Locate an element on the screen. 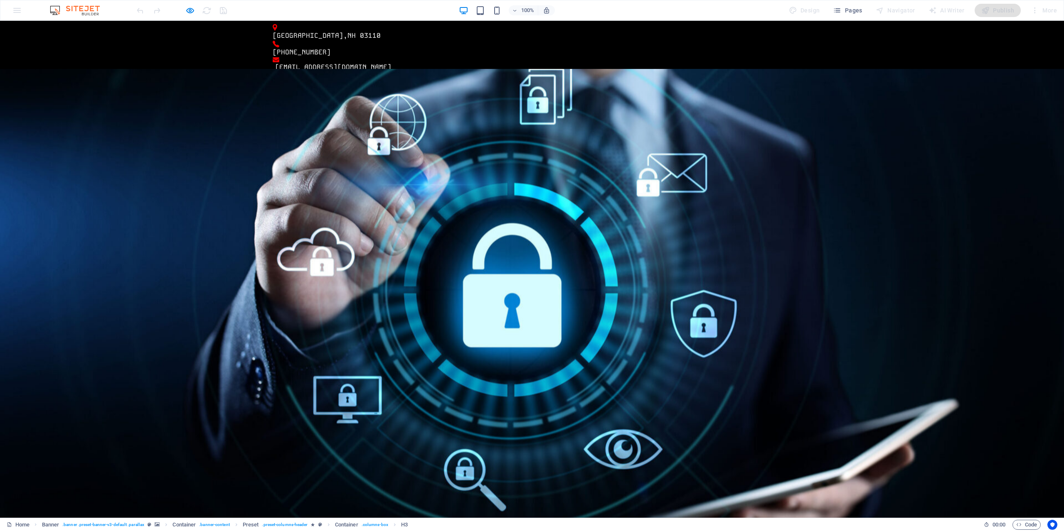 The width and height of the screenshot is (1064, 531). h6: Session time is located at coordinates (994, 525).